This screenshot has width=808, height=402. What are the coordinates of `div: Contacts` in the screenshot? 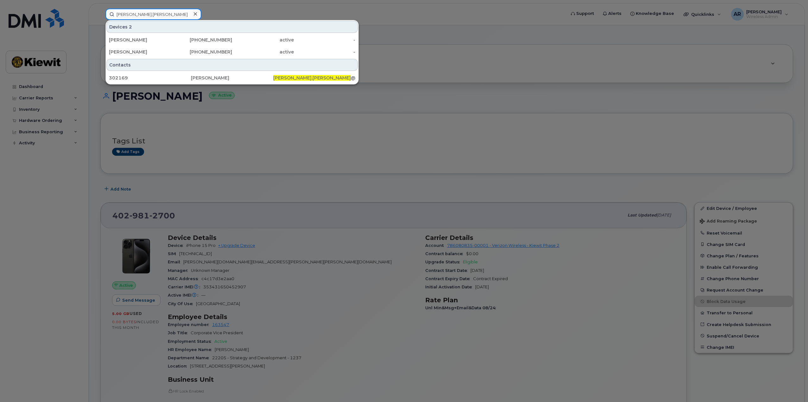 It's located at (232, 65).